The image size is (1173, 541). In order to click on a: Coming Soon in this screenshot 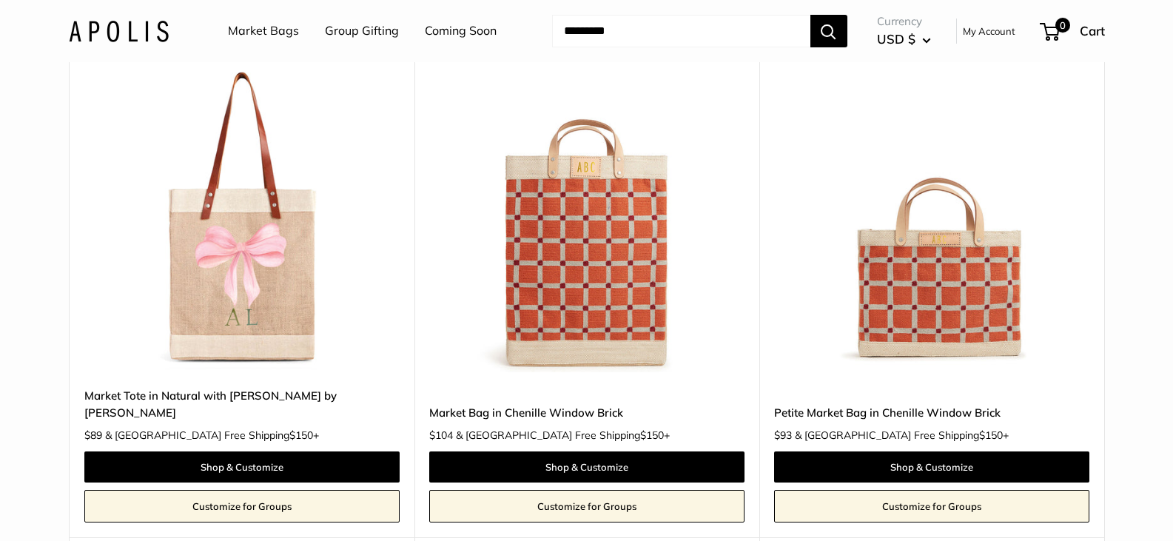, I will do `click(460, 31)`.